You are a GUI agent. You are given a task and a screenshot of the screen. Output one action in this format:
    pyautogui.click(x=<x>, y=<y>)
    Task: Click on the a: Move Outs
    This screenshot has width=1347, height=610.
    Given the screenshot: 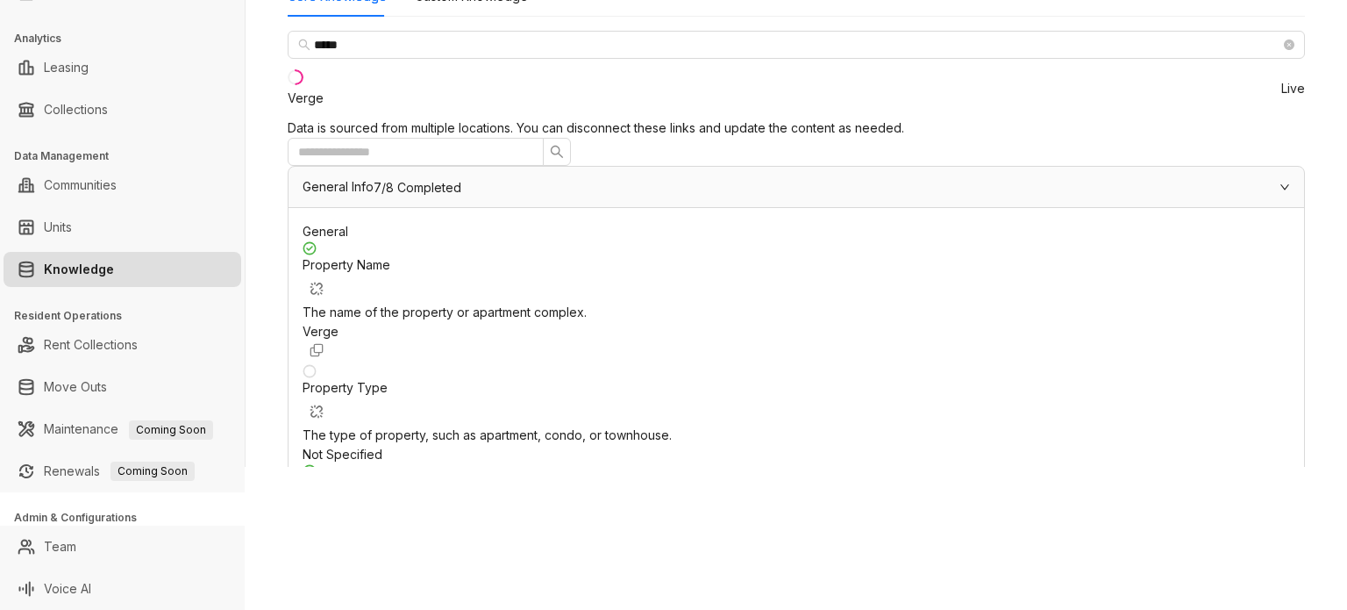 What is the action you would take?
    pyautogui.click(x=75, y=387)
    